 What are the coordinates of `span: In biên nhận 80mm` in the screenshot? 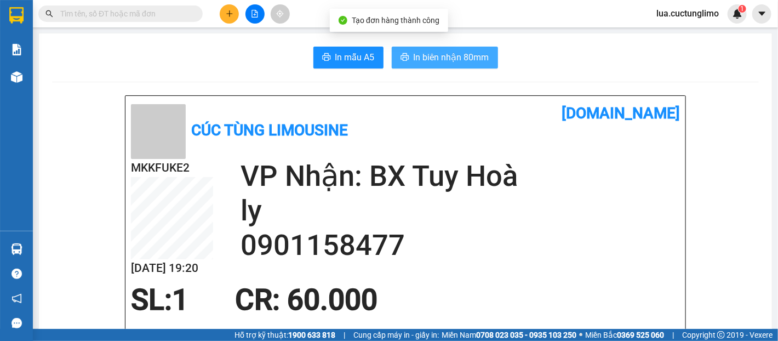 It's located at (451, 57).